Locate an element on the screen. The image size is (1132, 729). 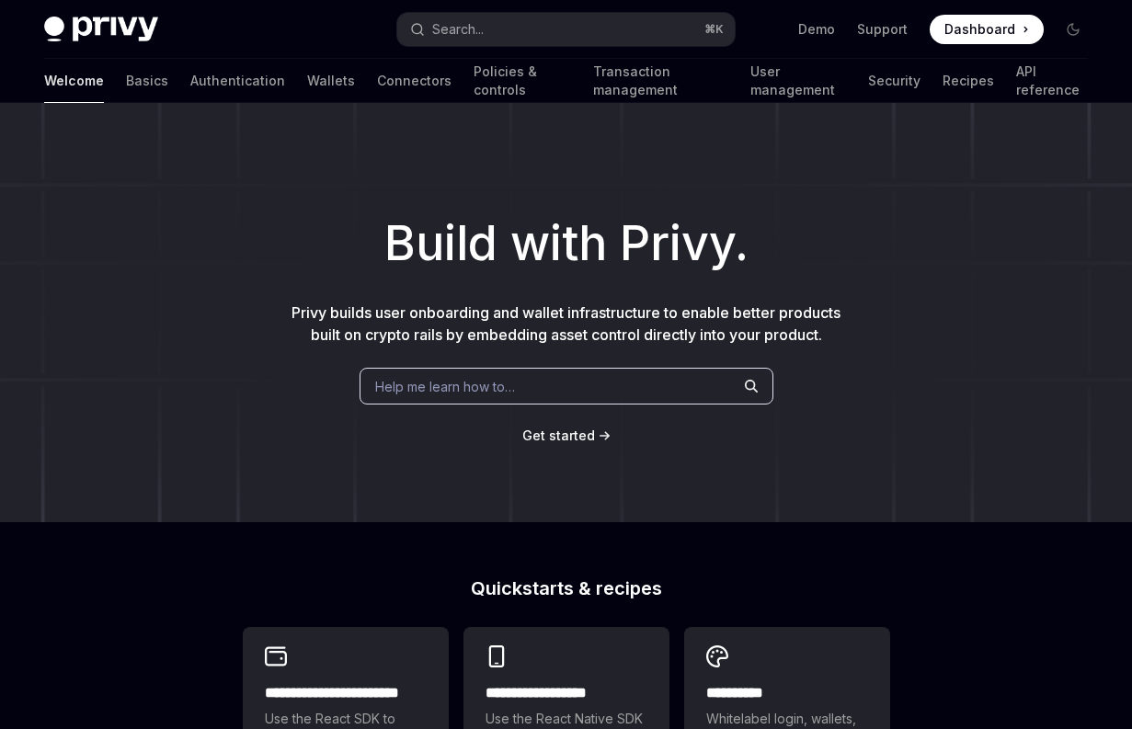
a: Connectors is located at coordinates (414, 81).